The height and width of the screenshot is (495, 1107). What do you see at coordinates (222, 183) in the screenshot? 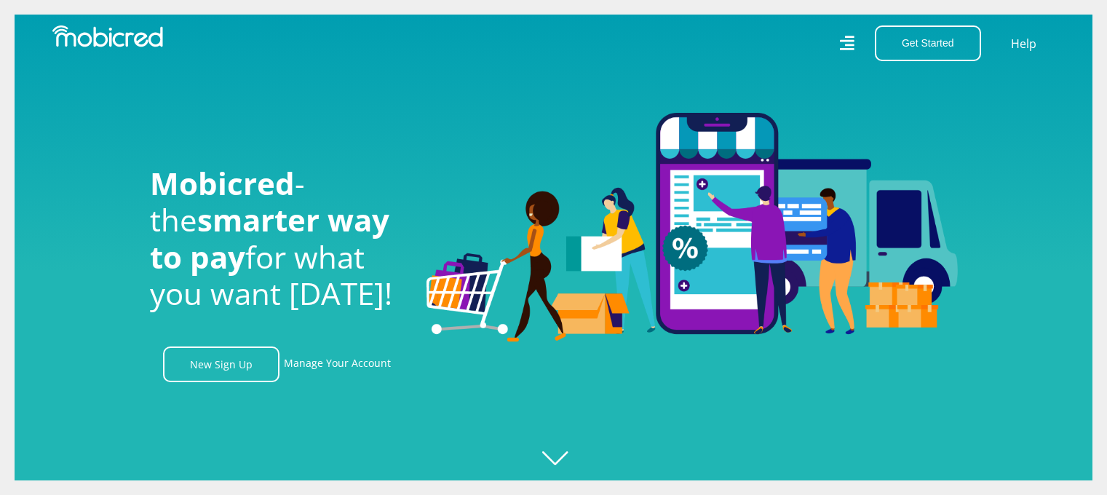
I see `span: Mobicred` at bounding box center [222, 183].